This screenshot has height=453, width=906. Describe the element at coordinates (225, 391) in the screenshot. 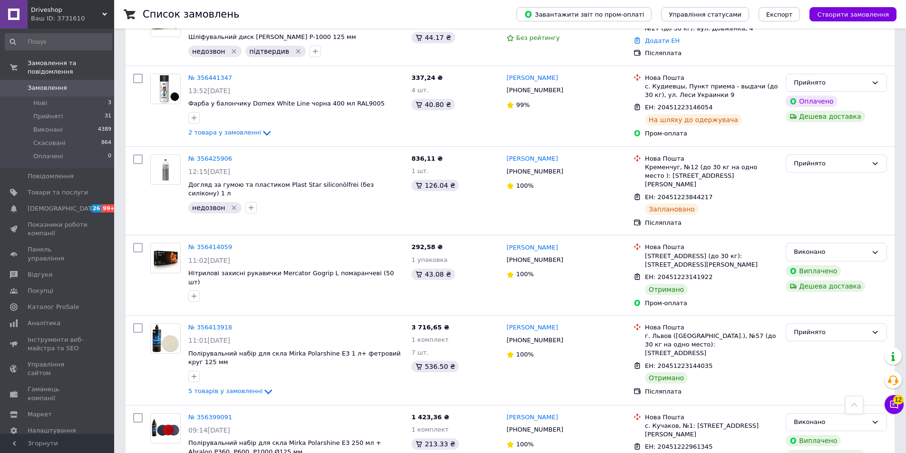

I see `span: 5 товарів у замовленні` at that location.